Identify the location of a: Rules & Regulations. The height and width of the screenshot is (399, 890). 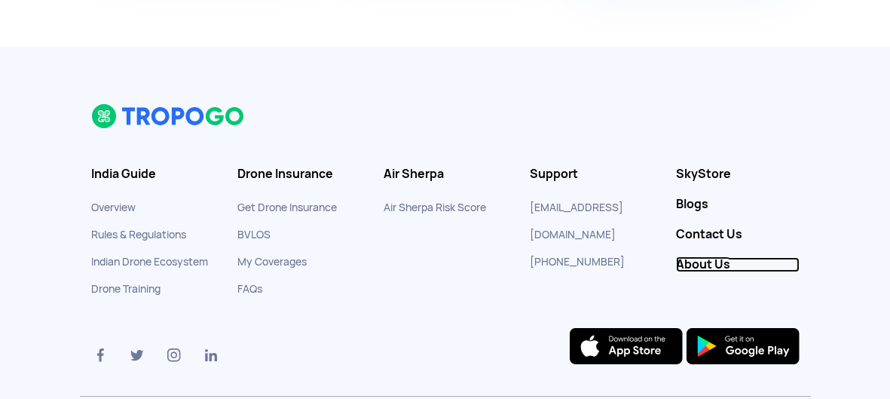
(139, 234).